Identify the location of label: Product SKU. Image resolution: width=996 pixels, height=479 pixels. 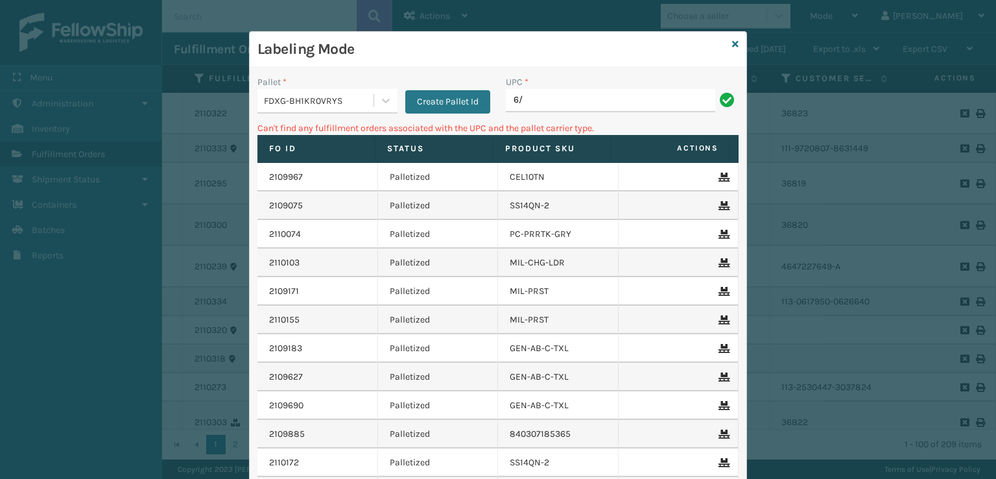
(552, 149).